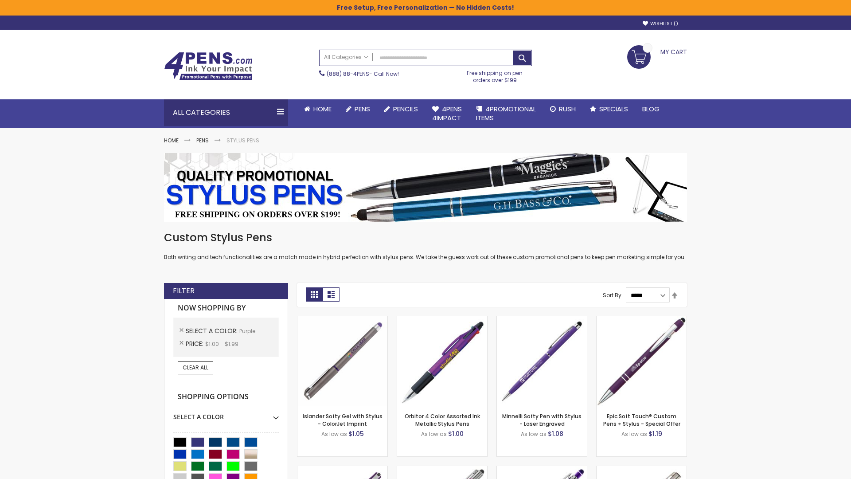 The image size is (851, 479). I want to click on h1: Custom Stylus Pens, so click(426, 238).